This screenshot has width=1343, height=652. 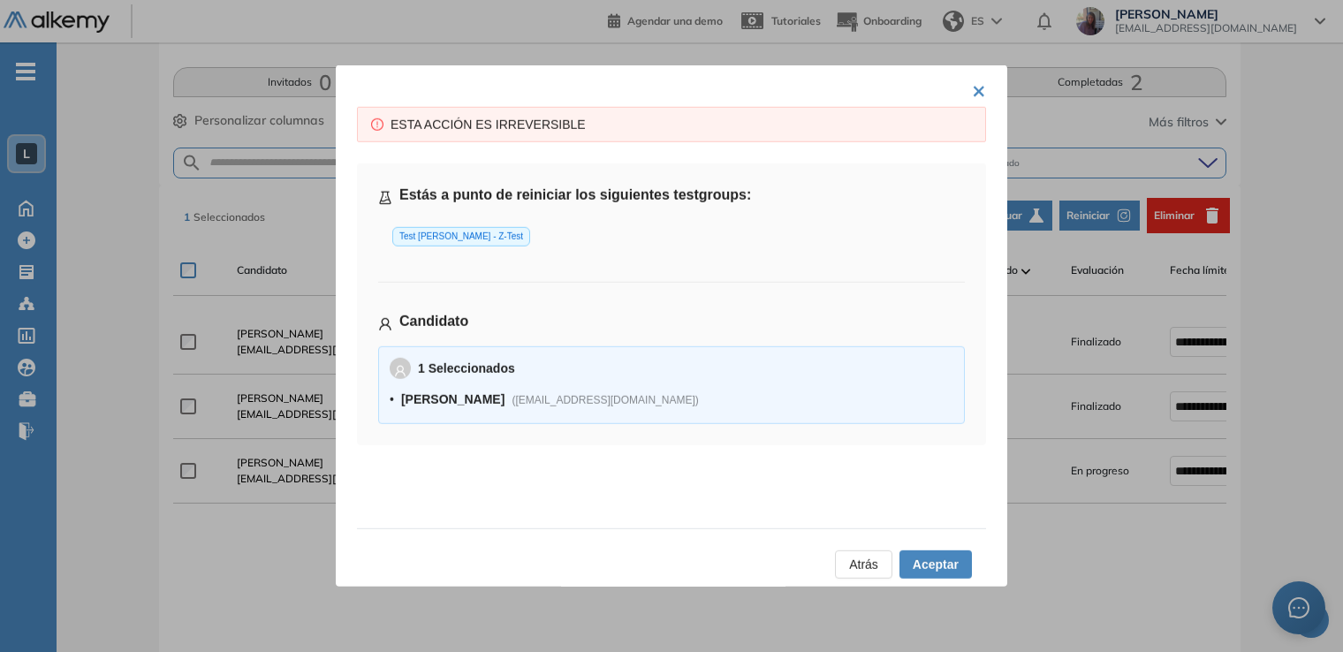 What do you see at coordinates (863, 564) in the screenshot?
I see `button: Atrás` at bounding box center [863, 564].